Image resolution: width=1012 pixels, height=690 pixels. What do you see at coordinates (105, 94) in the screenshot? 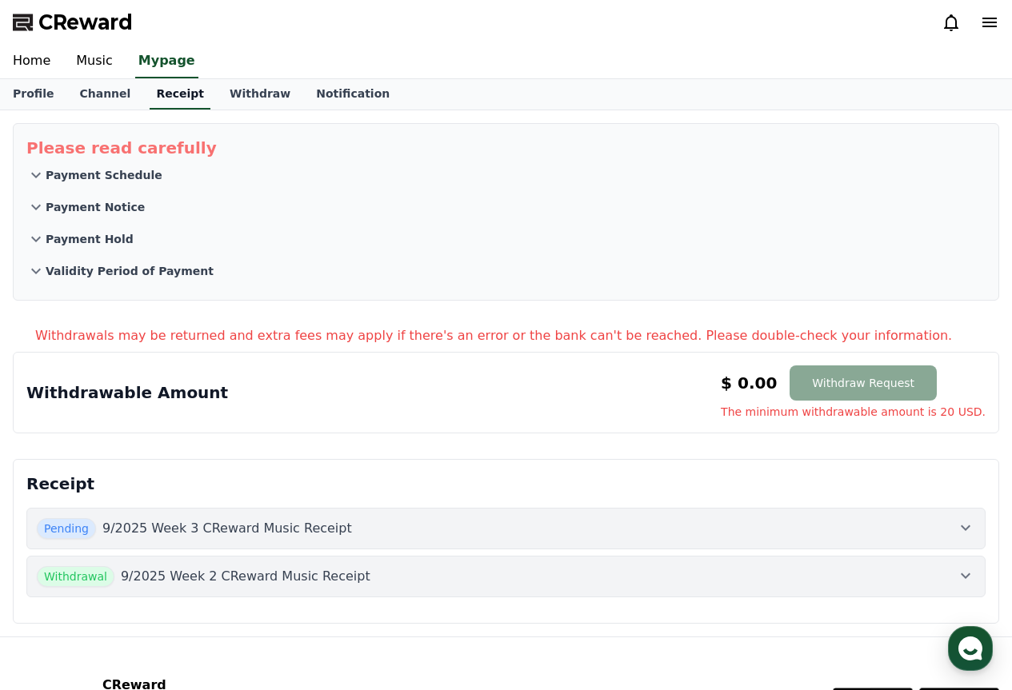
I see `a: Channel` at bounding box center [105, 94].